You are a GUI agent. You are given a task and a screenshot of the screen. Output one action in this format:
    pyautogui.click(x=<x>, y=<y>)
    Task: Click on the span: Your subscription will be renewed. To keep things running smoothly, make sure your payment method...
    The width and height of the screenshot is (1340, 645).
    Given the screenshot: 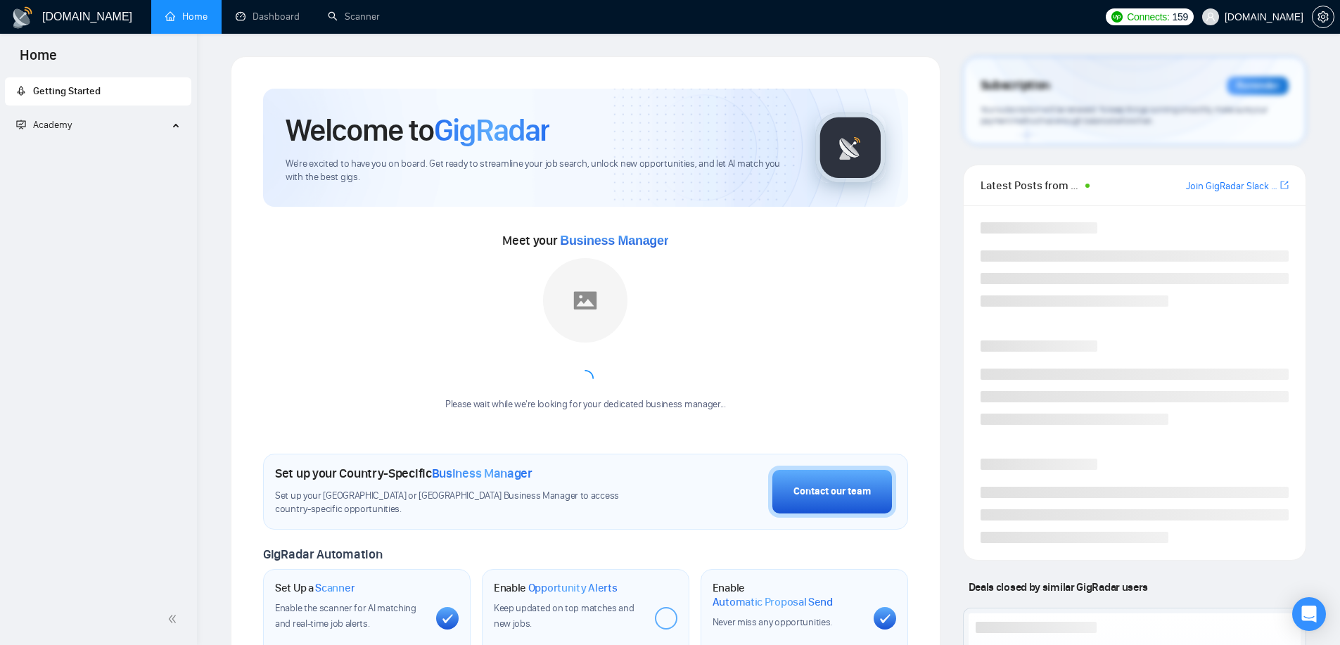 What is the action you would take?
    pyautogui.click(x=1124, y=115)
    